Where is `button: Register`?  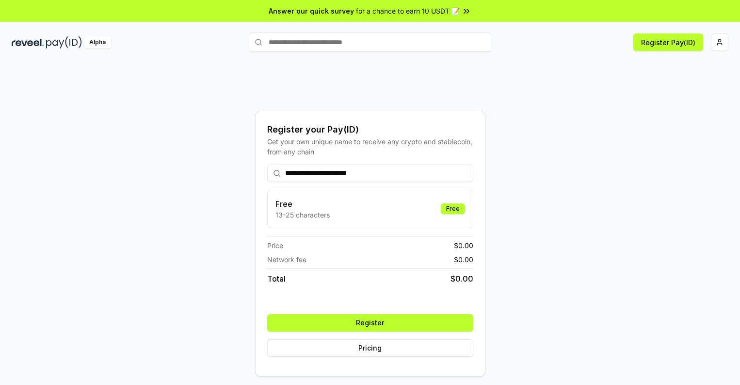
button: Register is located at coordinates (370, 322).